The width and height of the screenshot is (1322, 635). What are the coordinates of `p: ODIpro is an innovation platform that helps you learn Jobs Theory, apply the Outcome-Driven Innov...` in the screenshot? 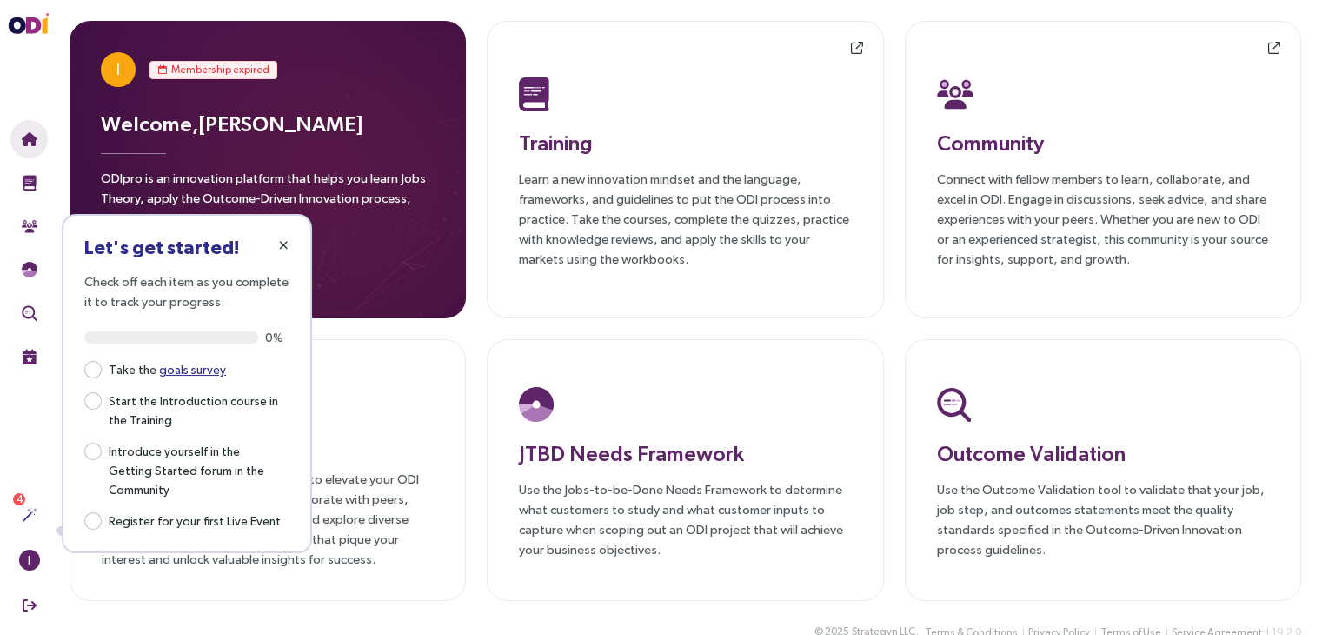 It's located at (268, 203).